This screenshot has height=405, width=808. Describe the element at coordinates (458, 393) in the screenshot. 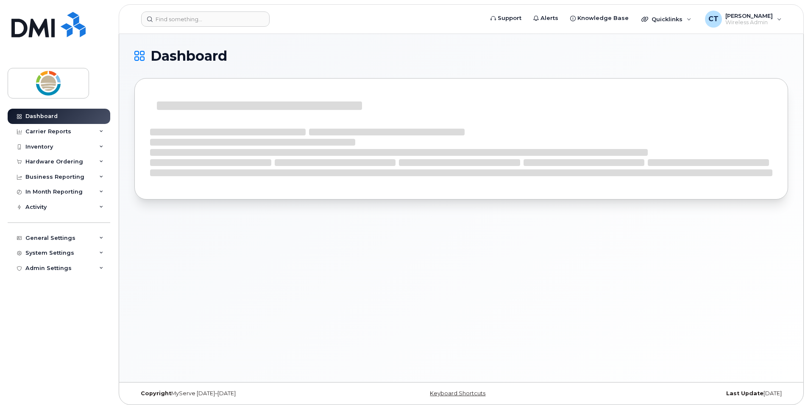

I see `a: Keyboard Shortcuts` at that location.